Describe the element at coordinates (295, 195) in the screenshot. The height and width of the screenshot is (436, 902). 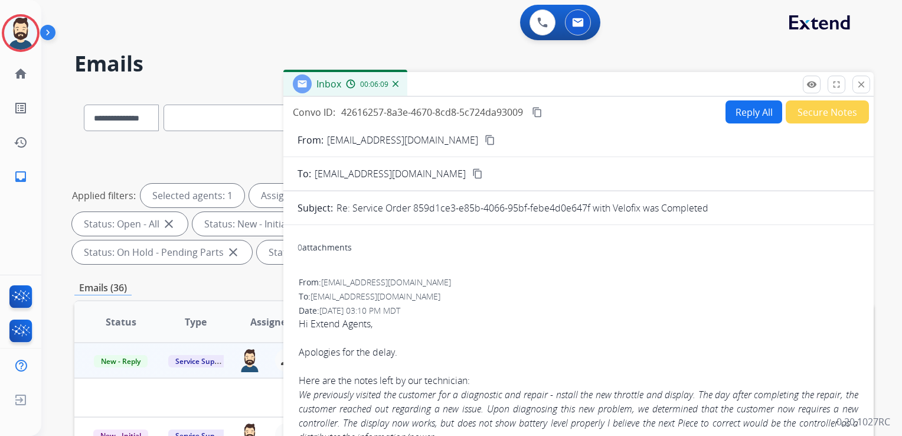
I see `div: Assigned to me` at that location.